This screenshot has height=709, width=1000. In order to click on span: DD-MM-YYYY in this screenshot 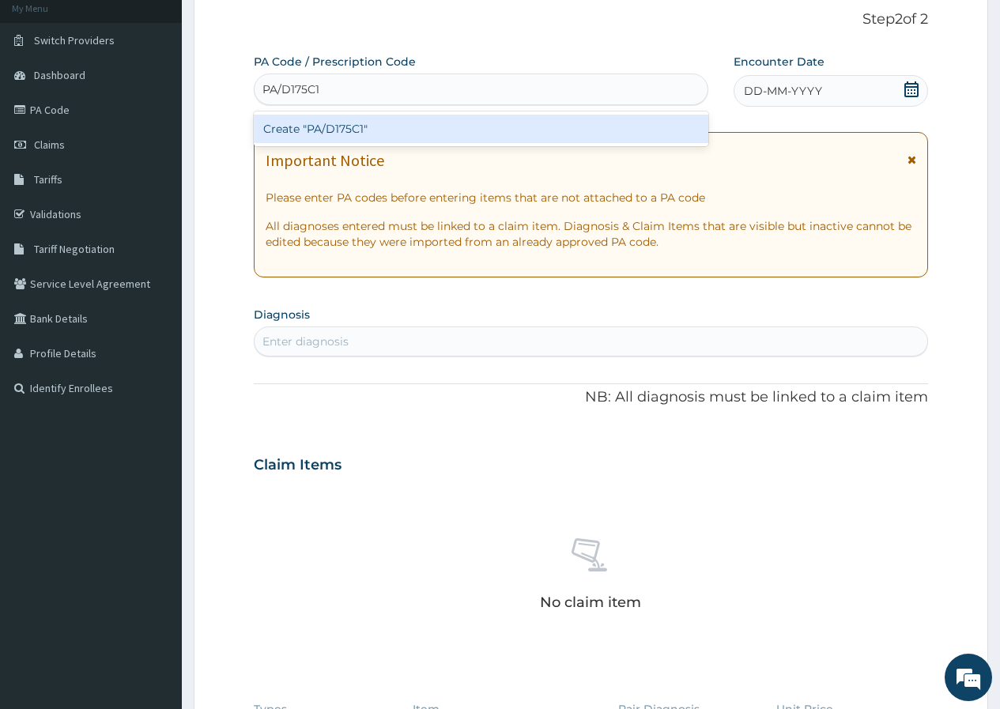, I will do `click(783, 91)`.